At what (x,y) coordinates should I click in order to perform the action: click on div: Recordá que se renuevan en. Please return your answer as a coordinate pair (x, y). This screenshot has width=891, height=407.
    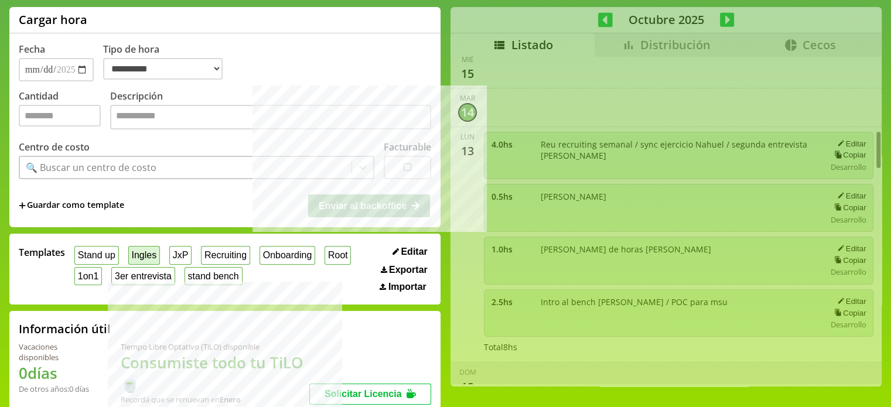
    Looking at the image, I should click on (215, 400).